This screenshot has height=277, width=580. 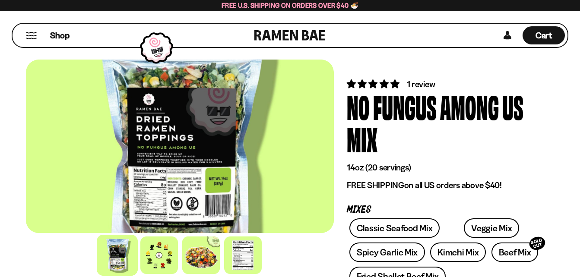 What do you see at coordinates (290, 5) in the screenshot?
I see `span: Free U.S. Shipping on Orders over $40 🍜` at bounding box center [290, 5].